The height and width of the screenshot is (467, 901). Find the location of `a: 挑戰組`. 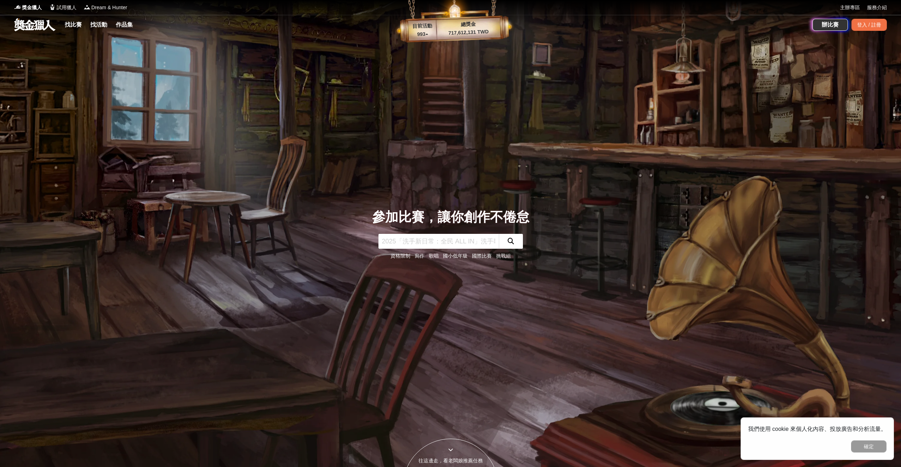

a: 挑戰組 is located at coordinates (504, 256).